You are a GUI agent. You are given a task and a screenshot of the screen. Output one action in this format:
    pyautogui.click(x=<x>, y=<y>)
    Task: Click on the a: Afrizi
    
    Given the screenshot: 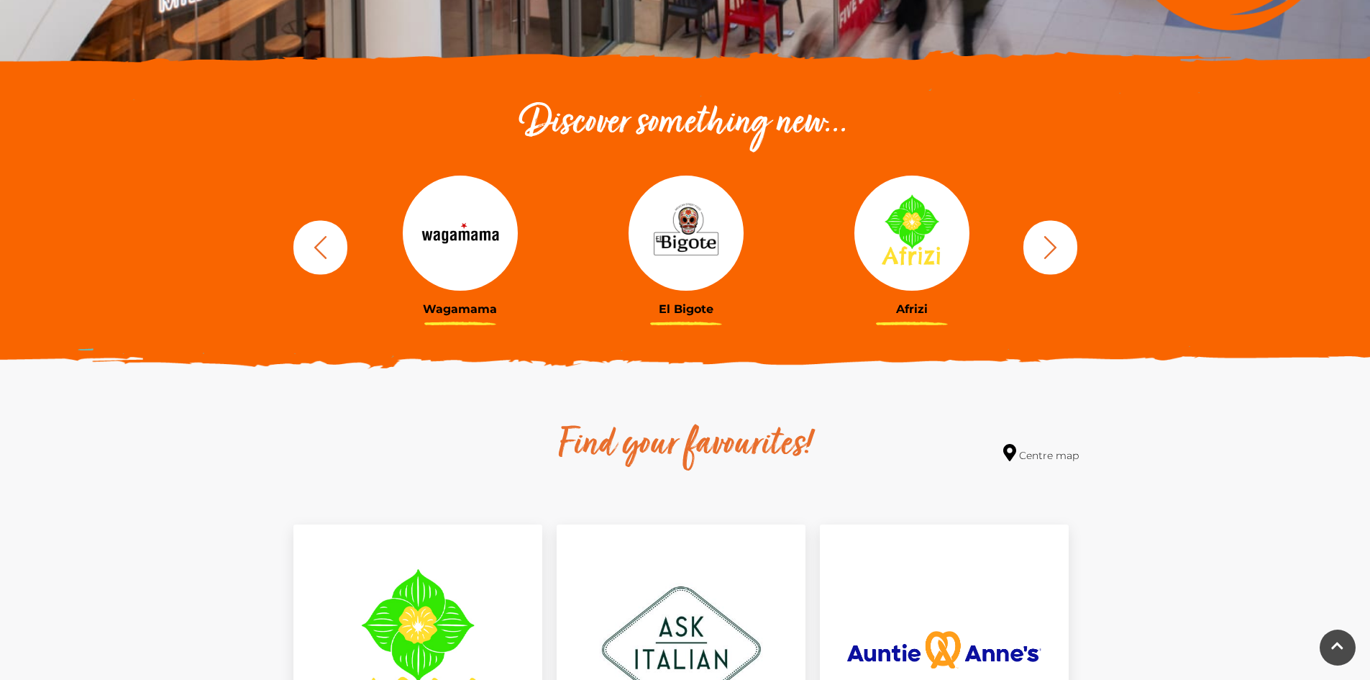 What is the action you would take?
    pyautogui.click(x=912, y=245)
    